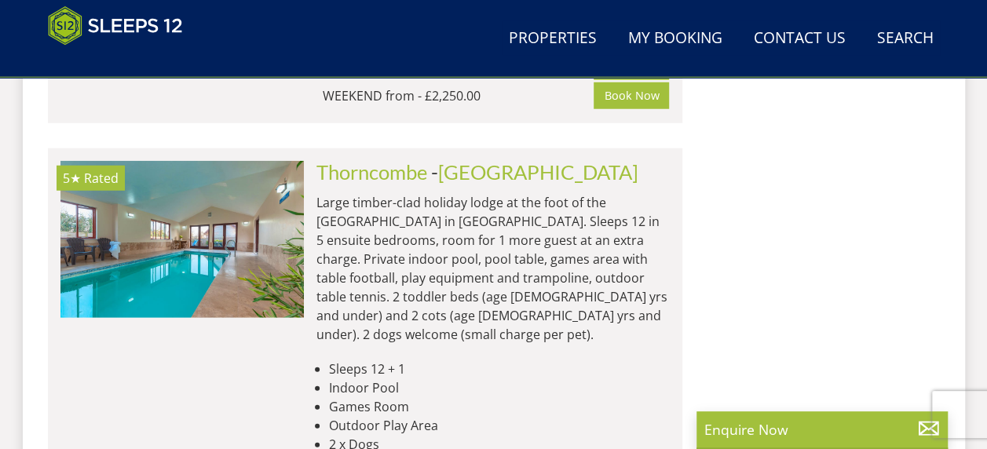 The height and width of the screenshot is (449, 987). Describe the element at coordinates (553, 38) in the screenshot. I see `a: Properties` at that location.